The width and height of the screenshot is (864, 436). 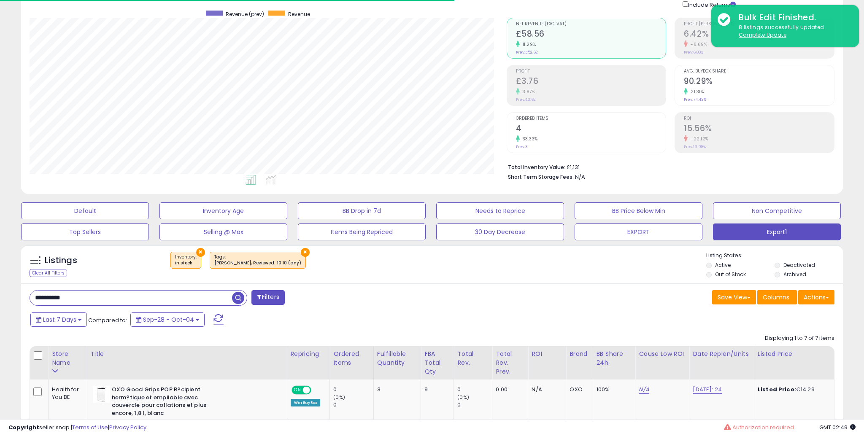 I want to click on button: BB Drop in 7d, so click(x=362, y=211).